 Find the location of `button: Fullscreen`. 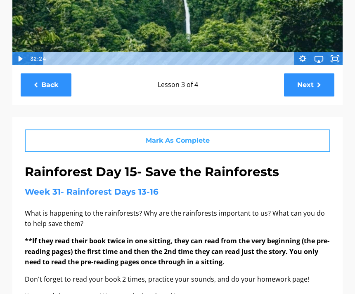

button: Fullscreen is located at coordinates (335, 59).